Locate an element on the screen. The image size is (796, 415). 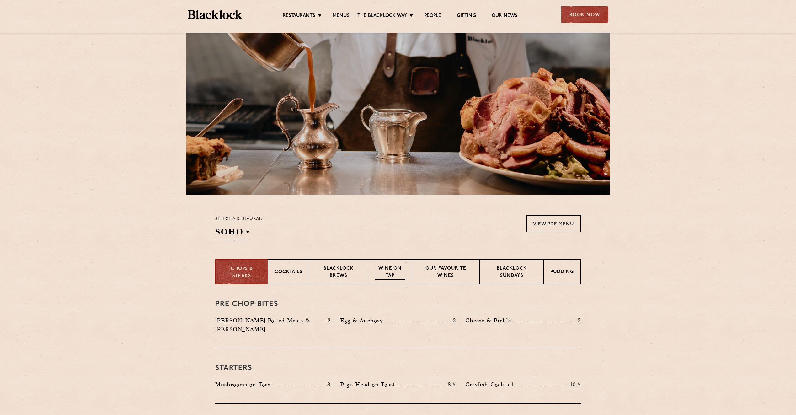
a: Our News is located at coordinates (505, 16).